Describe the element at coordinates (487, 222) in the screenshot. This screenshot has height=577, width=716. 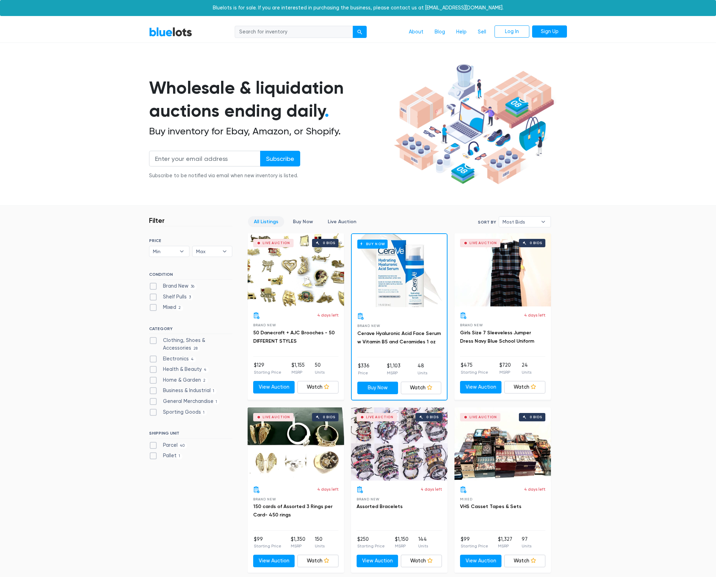
I see `label: Sort By` at that location.